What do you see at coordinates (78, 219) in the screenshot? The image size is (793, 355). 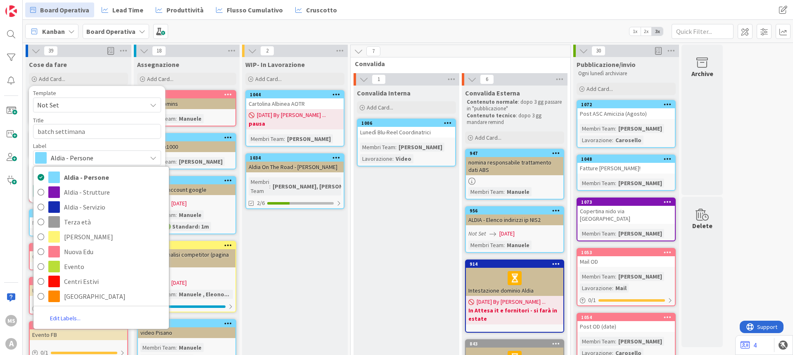 I see `div: 1074Newsletter autunno` at bounding box center [78, 219].